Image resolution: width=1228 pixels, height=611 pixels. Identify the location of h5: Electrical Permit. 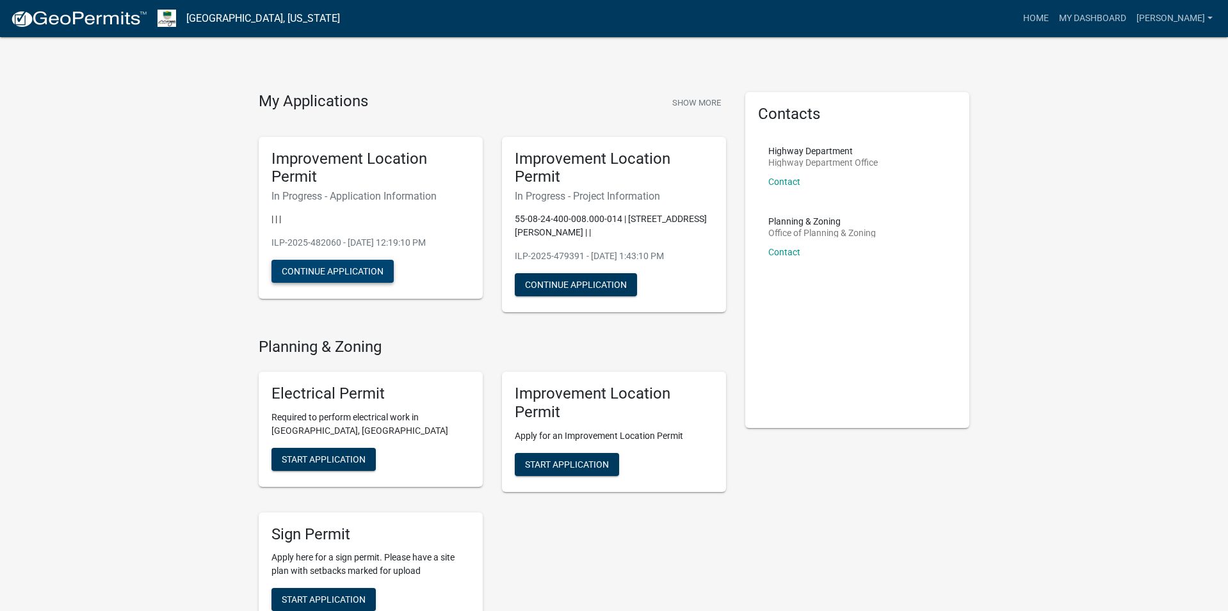
(371, 394).